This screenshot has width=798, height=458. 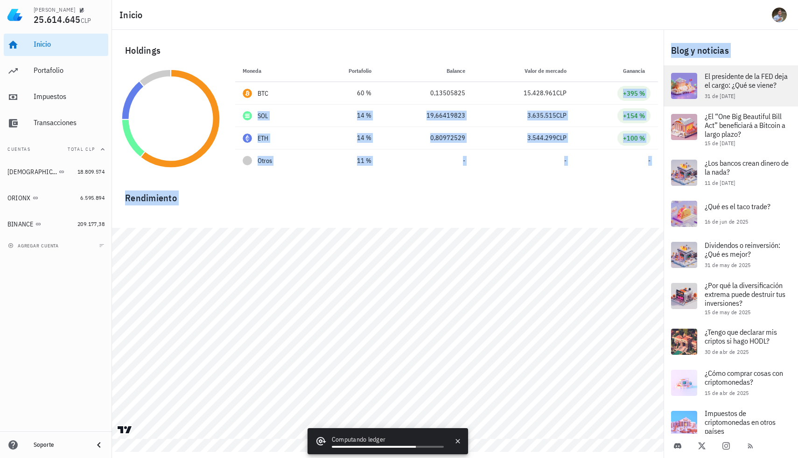 I want to click on span: Total CLP, so click(x=81, y=149).